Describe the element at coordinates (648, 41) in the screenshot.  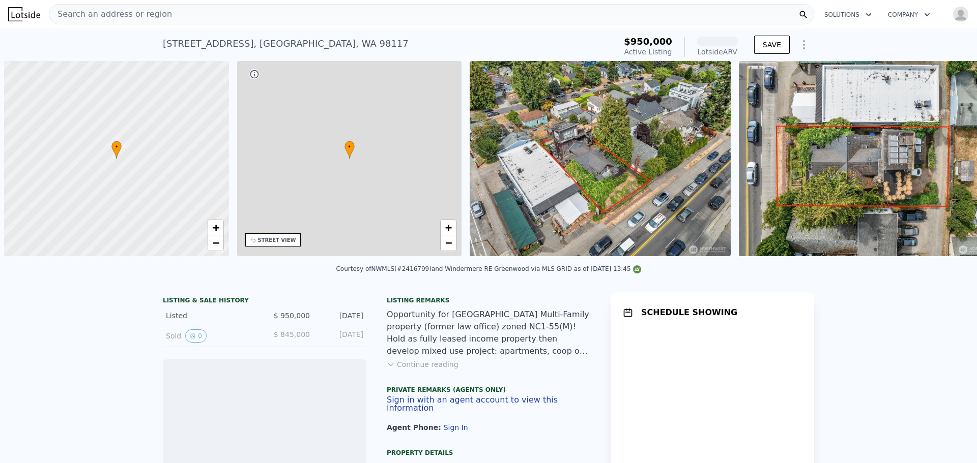
I see `span: $950,000` at that location.